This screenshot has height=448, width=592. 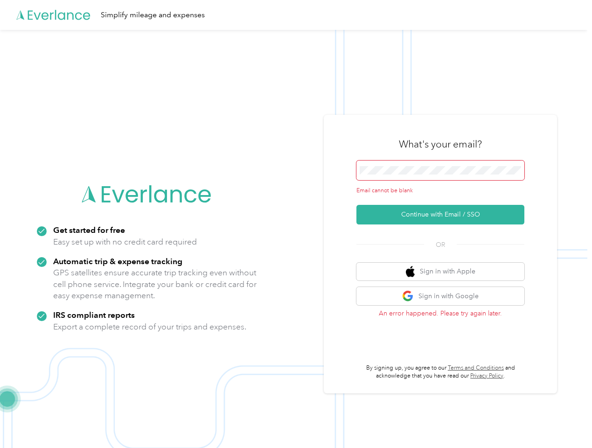 I want to click on button: Continue with Email / SSO, so click(x=440, y=215).